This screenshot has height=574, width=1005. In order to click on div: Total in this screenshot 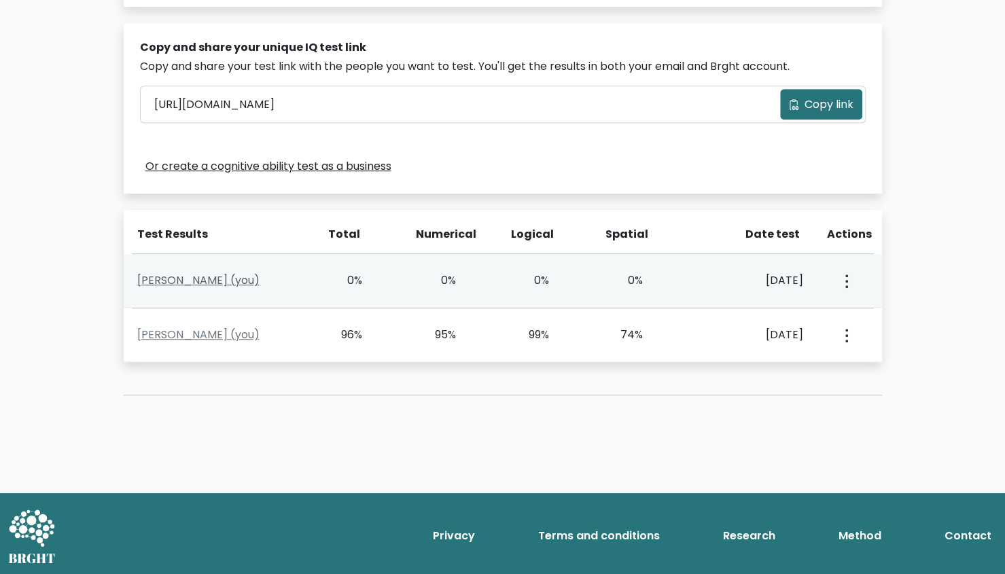, I will do `click(341, 234)`.